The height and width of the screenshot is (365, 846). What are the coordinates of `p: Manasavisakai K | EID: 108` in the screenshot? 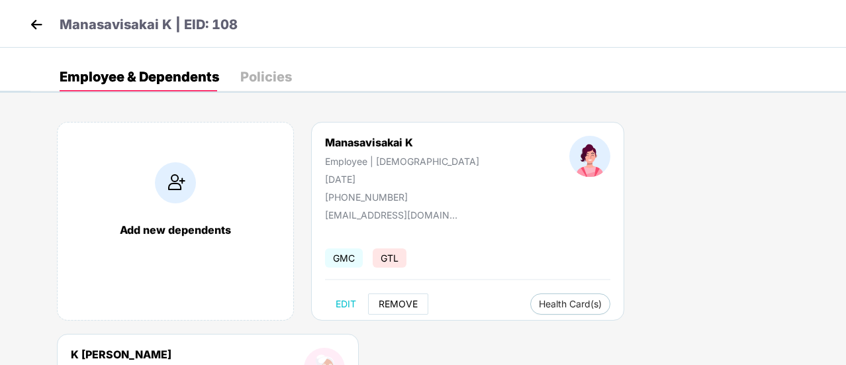 It's located at (148, 24).